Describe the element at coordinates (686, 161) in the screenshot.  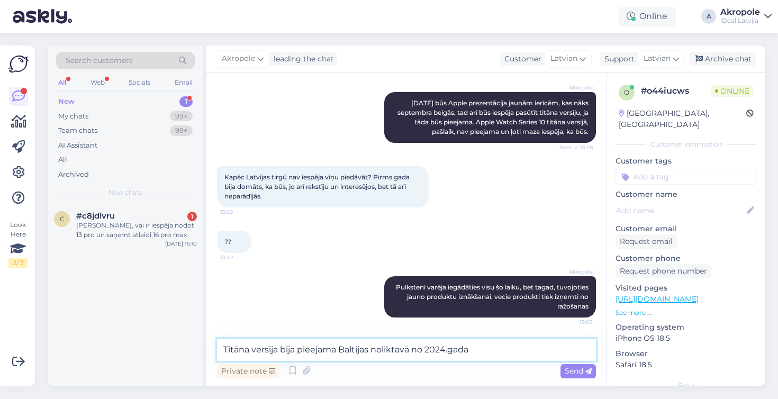
I see `p: Customer tags` at that location.